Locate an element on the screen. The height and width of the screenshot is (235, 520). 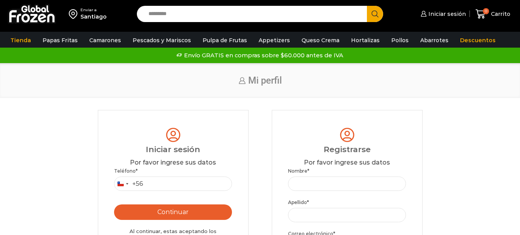
a: Pescados y Mariscos is located at coordinates (162, 40).